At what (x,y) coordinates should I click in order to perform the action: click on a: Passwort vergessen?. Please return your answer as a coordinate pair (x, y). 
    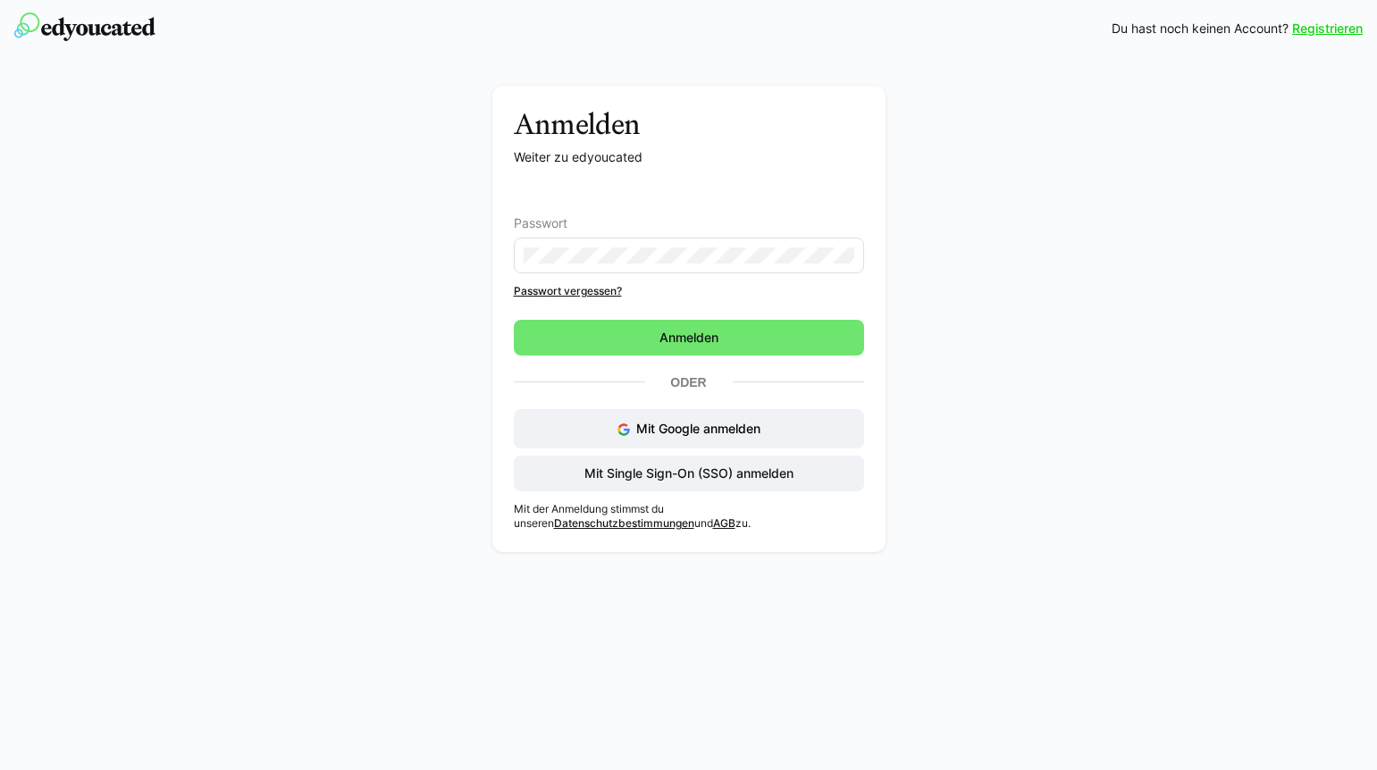
    Looking at the image, I should click on (689, 291).